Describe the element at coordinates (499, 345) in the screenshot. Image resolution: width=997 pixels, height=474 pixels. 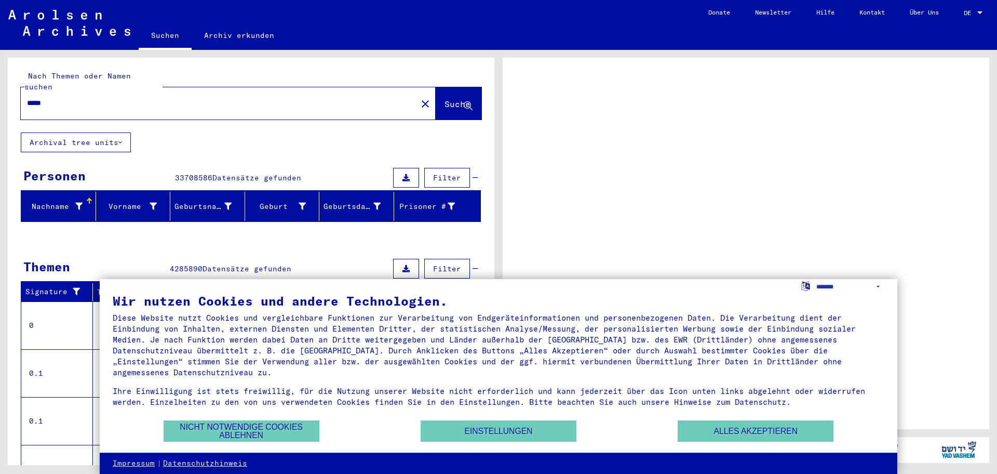
I see `div: Diese Website nutzt Cookies und vergleichbare Funktionen zur Verarbeitung von Endgeräteinformatio...` at that location.